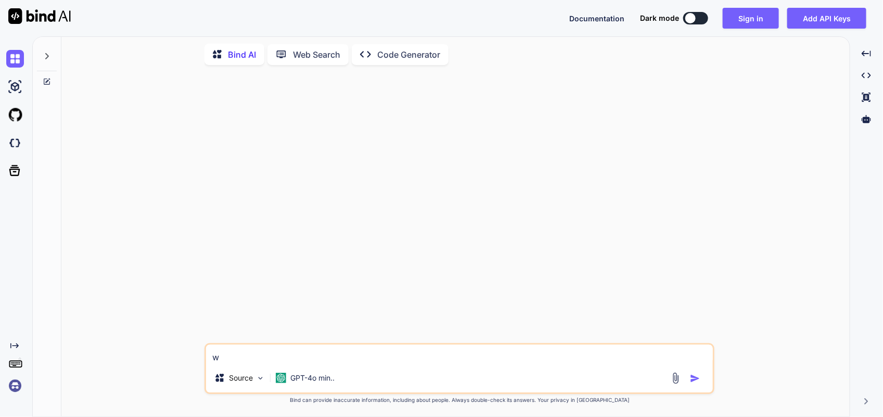 This screenshot has width=883, height=417. Describe the element at coordinates (695, 379) in the screenshot. I see `img: icon` at that location.